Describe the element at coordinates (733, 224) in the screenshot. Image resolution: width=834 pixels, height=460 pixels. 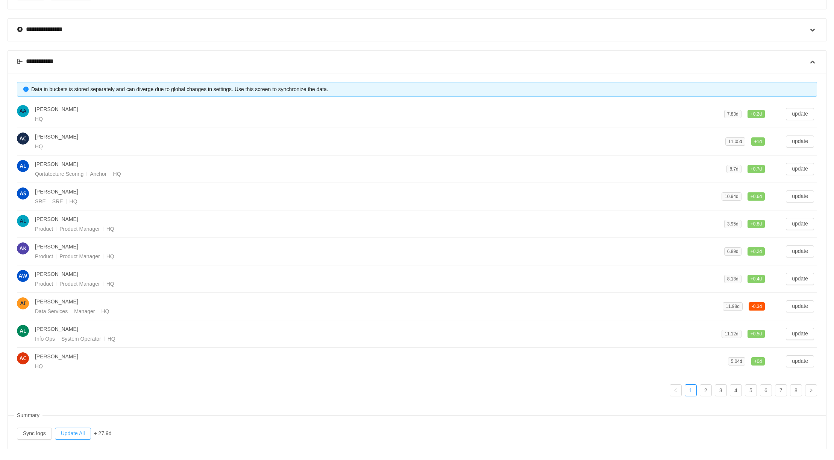
I see `span: 3.95d` at that location.